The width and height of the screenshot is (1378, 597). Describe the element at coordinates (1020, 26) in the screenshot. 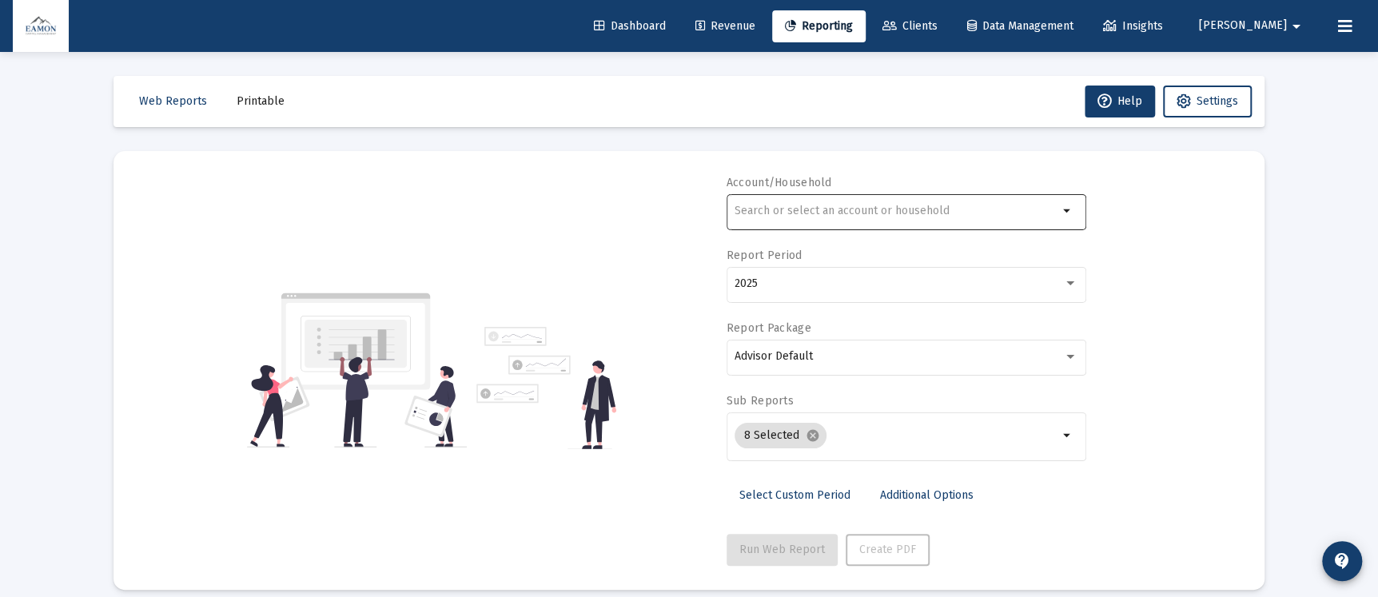

I see `a: Data Management` at that location.